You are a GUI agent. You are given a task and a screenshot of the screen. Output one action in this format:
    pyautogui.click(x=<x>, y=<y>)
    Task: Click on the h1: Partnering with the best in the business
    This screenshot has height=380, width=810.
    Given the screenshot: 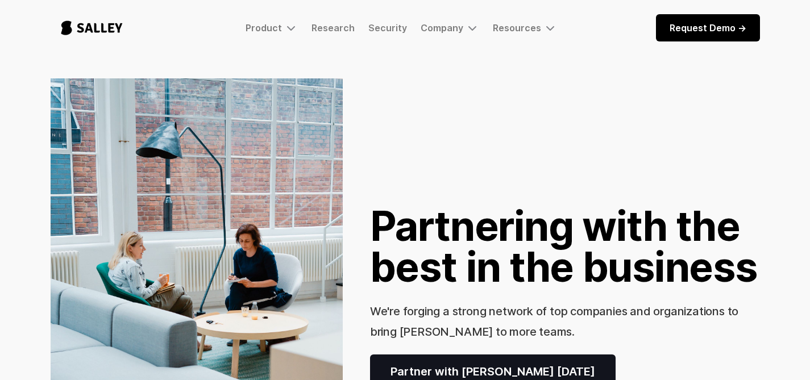 What is the action you would take?
    pyautogui.click(x=565, y=247)
    